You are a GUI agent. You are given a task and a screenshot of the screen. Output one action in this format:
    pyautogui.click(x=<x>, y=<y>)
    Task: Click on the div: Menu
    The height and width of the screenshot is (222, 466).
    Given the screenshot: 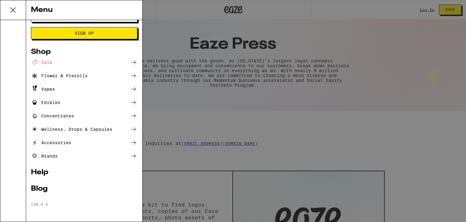 What is the action you would take?
    pyautogui.click(x=84, y=10)
    